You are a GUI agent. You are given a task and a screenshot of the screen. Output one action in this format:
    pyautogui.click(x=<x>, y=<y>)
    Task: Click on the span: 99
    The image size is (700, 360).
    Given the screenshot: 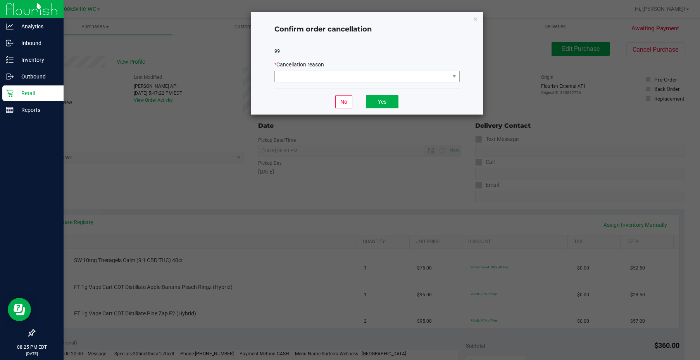 What is the action you would take?
    pyautogui.click(x=277, y=51)
    